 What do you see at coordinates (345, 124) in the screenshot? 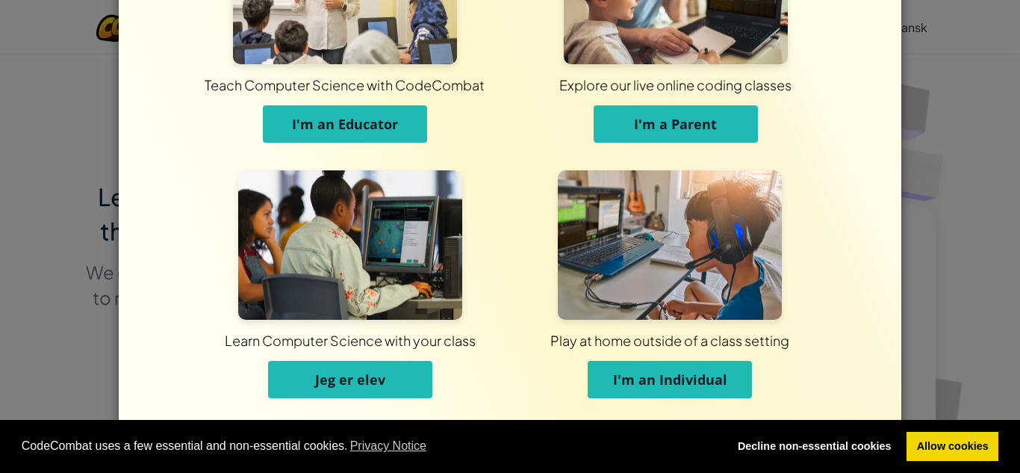
I see `button: I'm an Educator` at bounding box center [345, 124].